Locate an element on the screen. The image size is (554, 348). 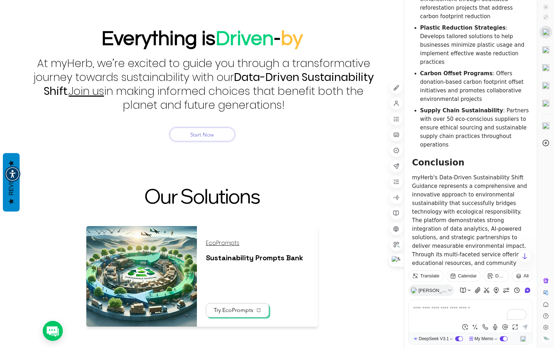
span: Start Now is located at coordinates (202, 134).